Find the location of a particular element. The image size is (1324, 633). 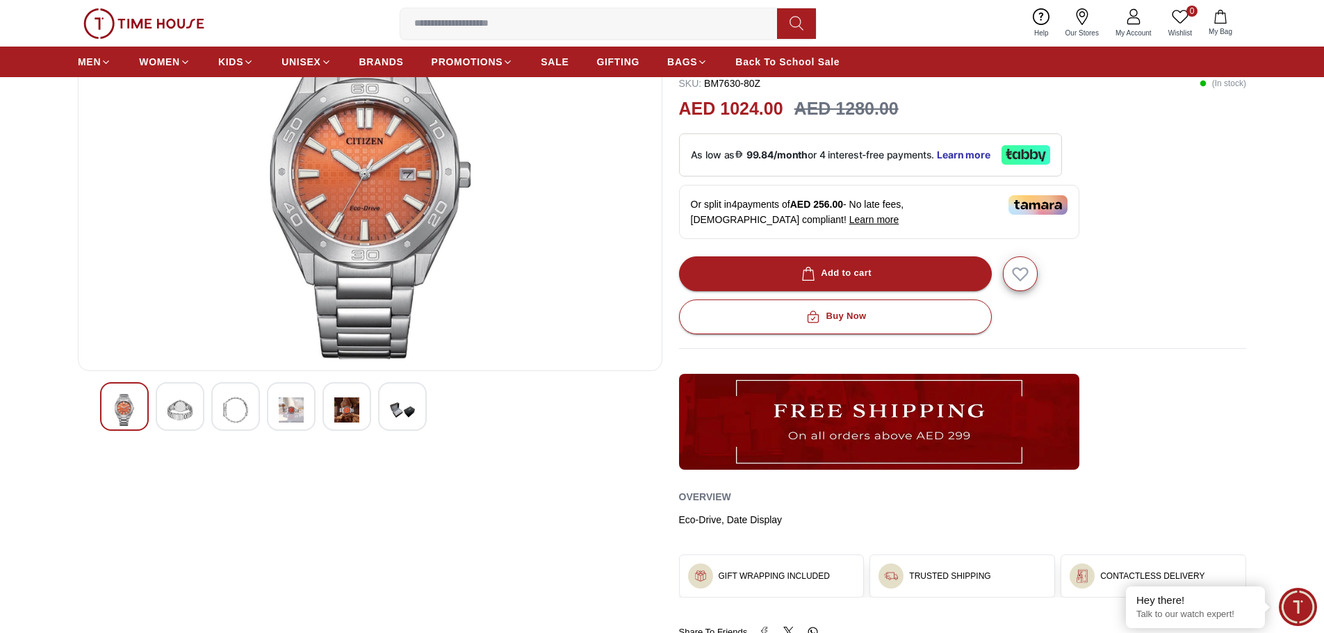

span: WOMEN is located at coordinates (159, 62).